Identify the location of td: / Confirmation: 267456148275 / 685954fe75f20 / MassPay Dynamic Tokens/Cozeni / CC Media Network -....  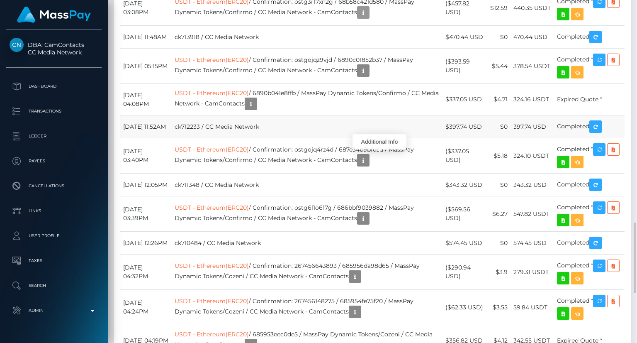
(307, 307).